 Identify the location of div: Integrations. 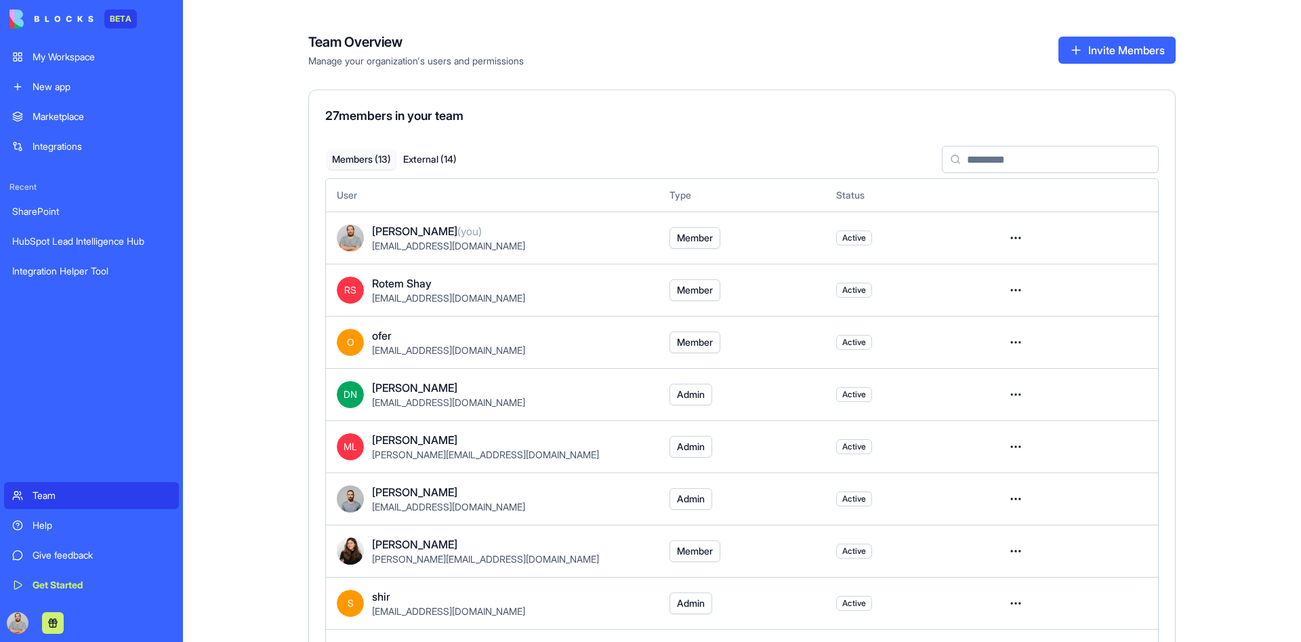
(102, 146).